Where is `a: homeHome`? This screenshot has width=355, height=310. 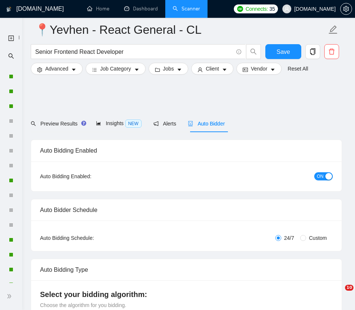
a: homeHome is located at coordinates (98, 9).